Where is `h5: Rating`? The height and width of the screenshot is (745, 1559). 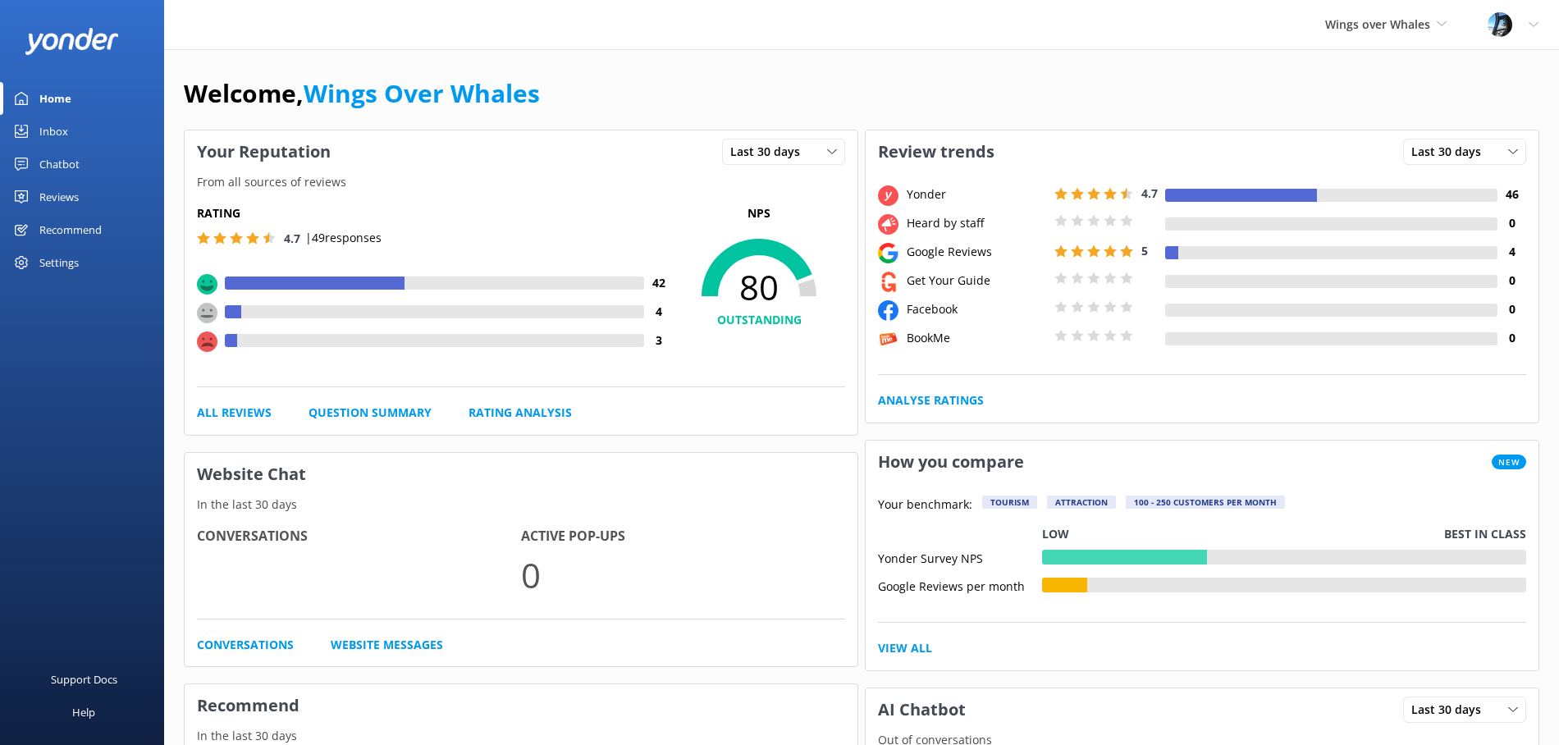
h5: Rating is located at coordinates (435, 213).